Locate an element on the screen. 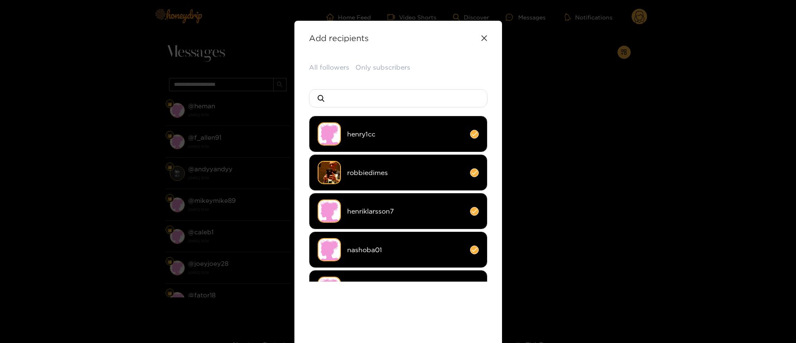 This screenshot has height=343, width=796. span: henriklarsson7 is located at coordinates (405, 211).